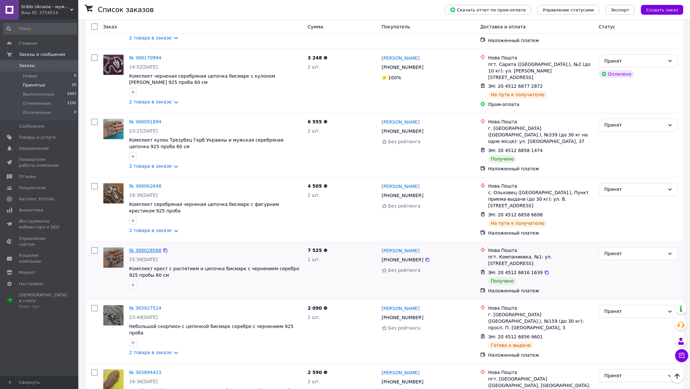 This screenshot has height=389, width=690. Describe the element at coordinates (39, 224) in the screenshot. I see `span: Инструменты вебмастера и SEO` at that location.